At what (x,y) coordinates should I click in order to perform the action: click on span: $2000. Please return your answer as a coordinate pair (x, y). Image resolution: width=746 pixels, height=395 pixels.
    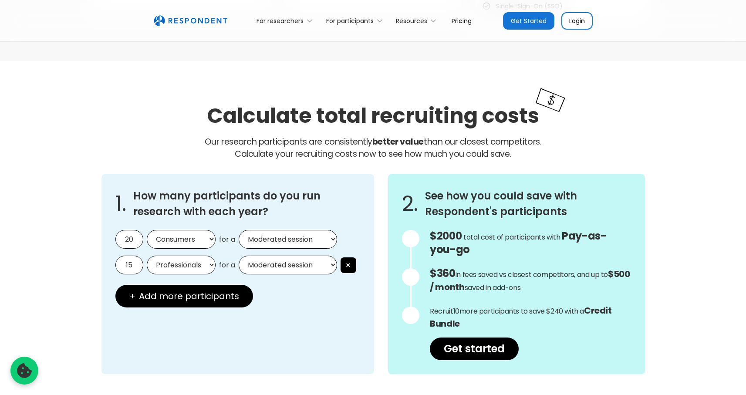
    Looking at the image, I should click on (445, 235).